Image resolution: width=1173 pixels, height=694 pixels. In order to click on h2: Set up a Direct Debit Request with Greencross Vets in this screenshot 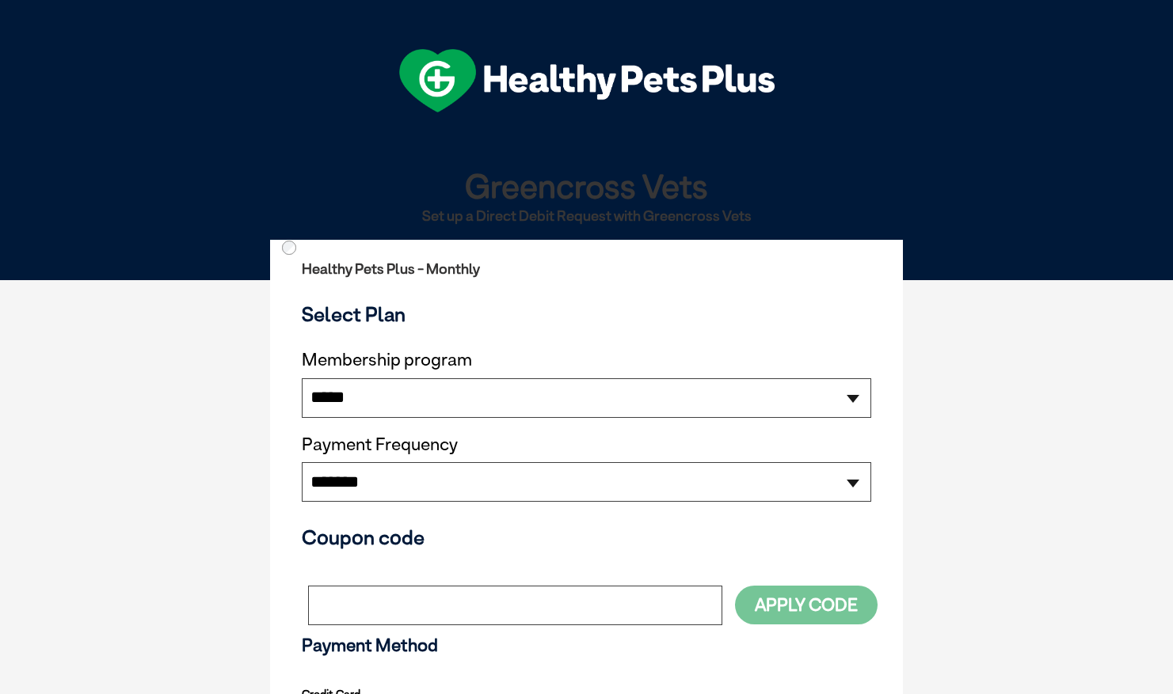, I will do `click(586, 216)`.